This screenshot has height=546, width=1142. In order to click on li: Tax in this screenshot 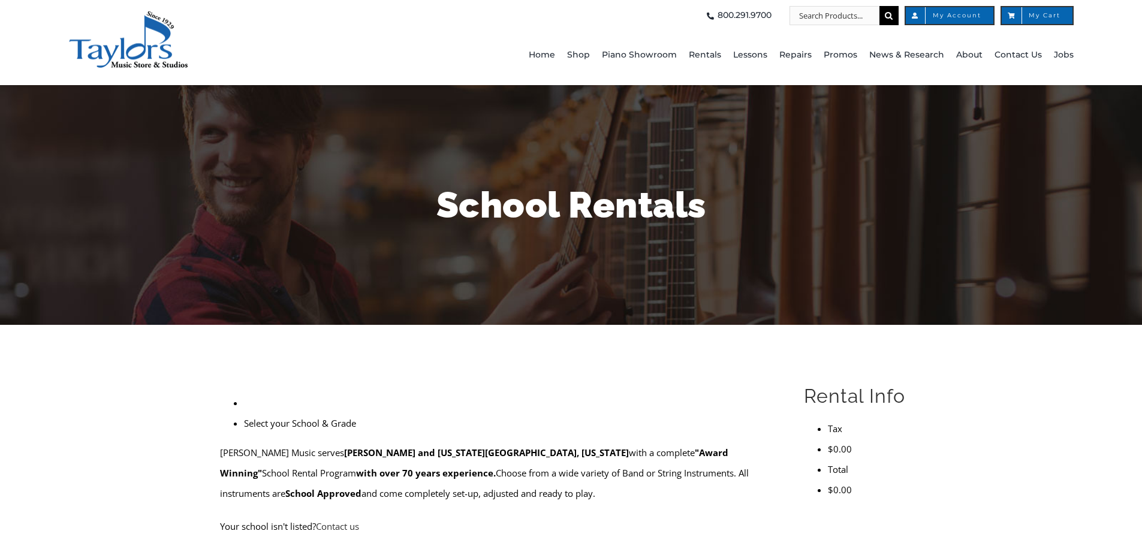, I will do `click(857, 378)`.